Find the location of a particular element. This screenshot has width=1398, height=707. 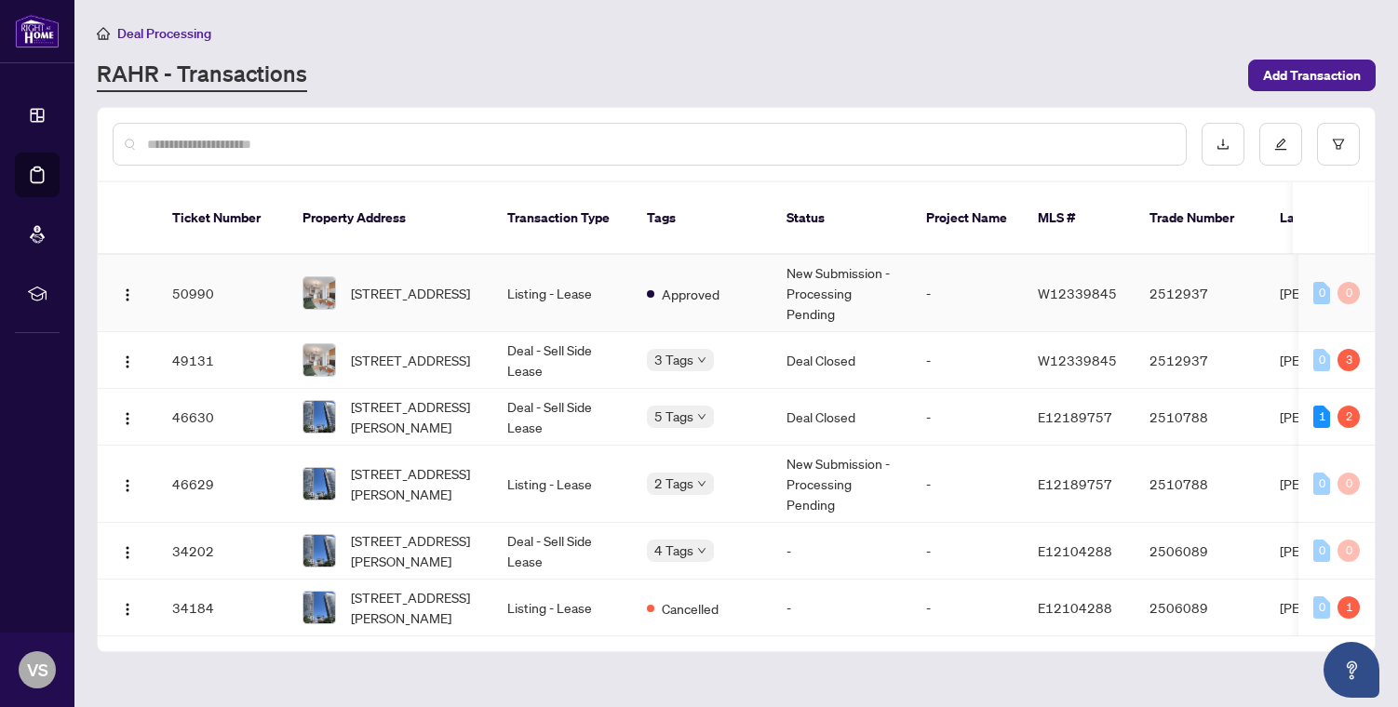

span: filter is located at coordinates (1338, 144).